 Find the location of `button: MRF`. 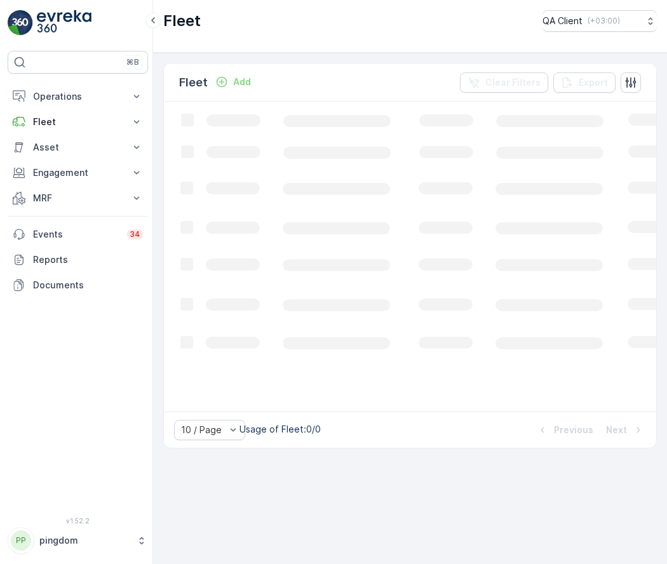

button: MRF is located at coordinates (77, 198).